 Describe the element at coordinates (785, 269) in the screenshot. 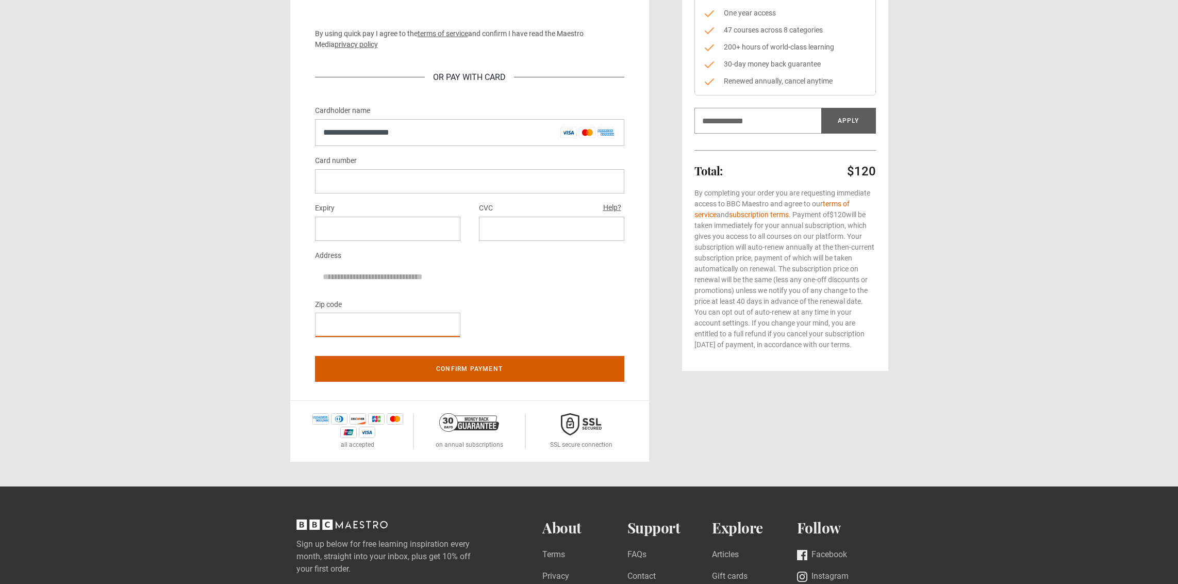

I see `p: By completing your order you are requesting immediate access to BBC Maestro and agree to our and ...` at that location.